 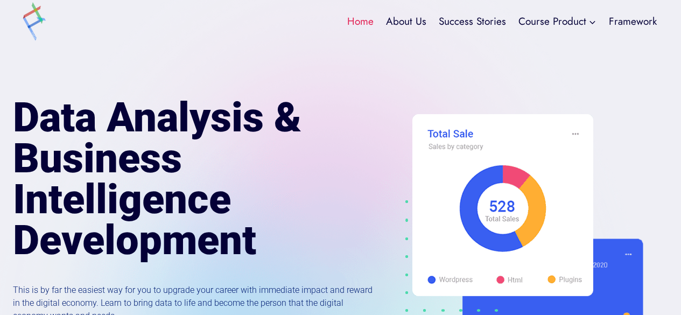 I want to click on span: Course Product, so click(x=557, y=22).